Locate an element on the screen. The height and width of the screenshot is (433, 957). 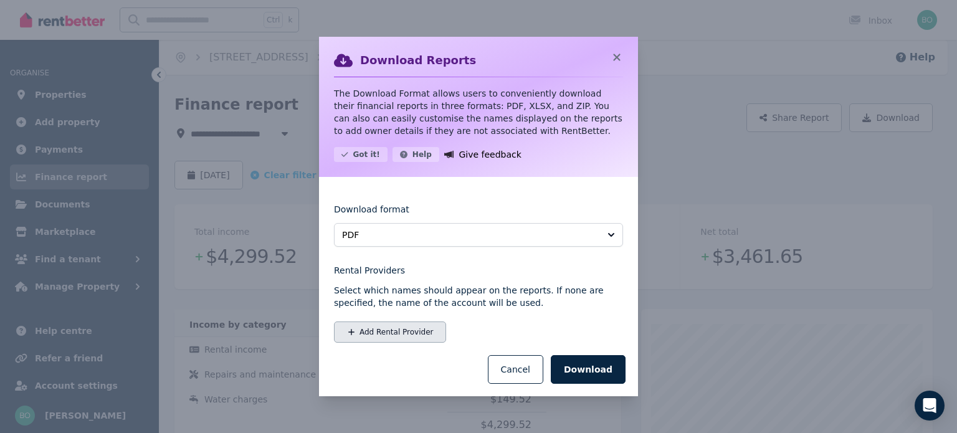
button: Got it! is located at coordinates (361, 155).